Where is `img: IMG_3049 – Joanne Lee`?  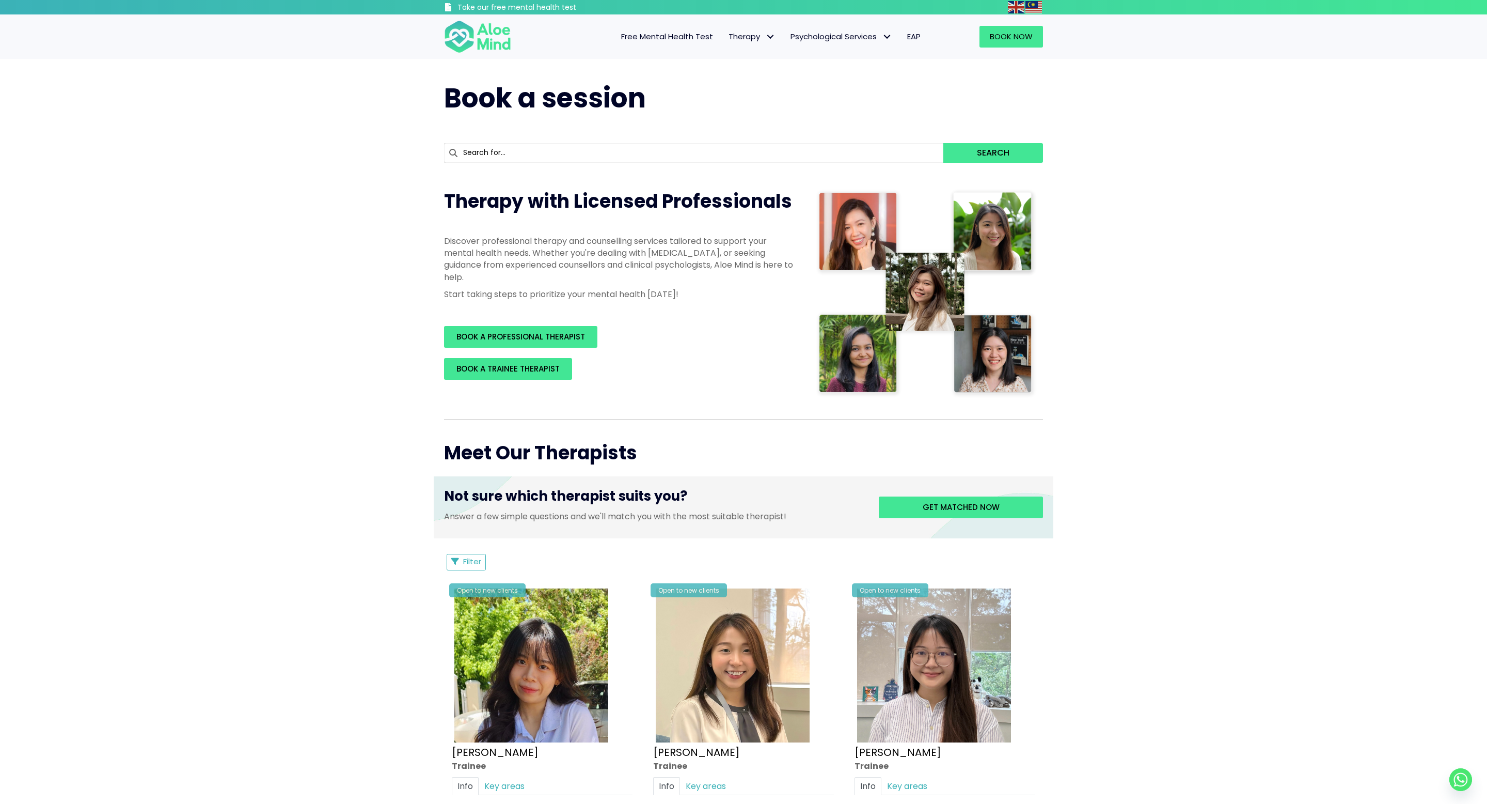 img: IMG_3049 – Joanne Lee is located at coordinates (934, 665).